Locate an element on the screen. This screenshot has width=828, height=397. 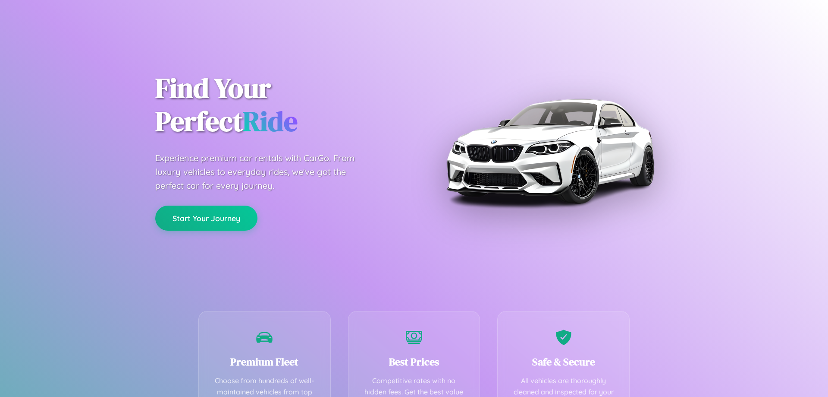
p: Experience premium car rentals with CarGo. From luxury vehicles to everyday rides, we've got the ... is located at coordinates (263, 172).